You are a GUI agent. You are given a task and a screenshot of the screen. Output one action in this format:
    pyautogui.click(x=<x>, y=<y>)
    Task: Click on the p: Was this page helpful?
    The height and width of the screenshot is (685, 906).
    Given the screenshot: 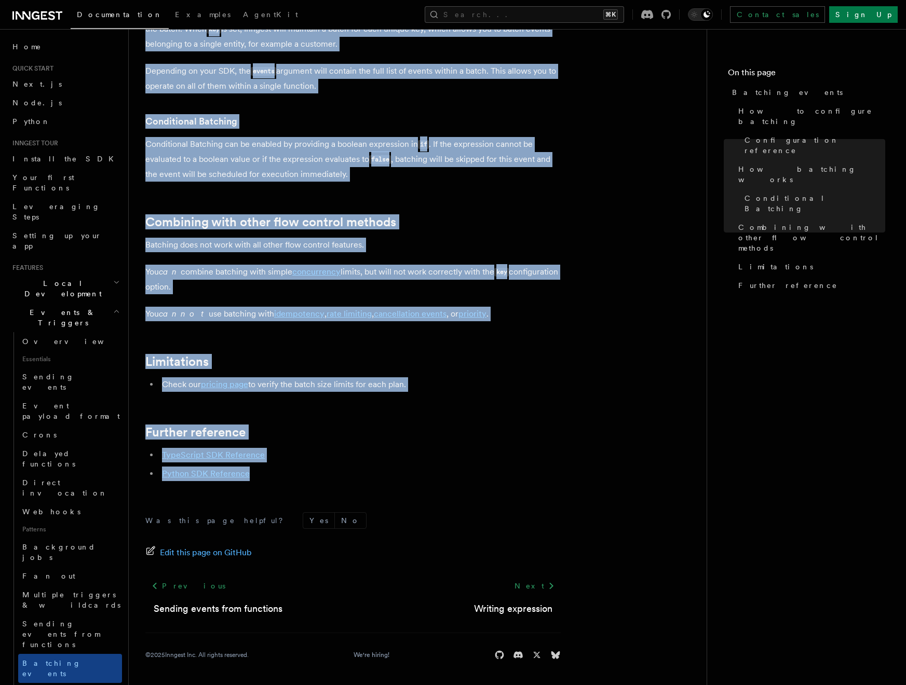 What is the action you would take?
    pyautogui.click(x=217, y=521)
    